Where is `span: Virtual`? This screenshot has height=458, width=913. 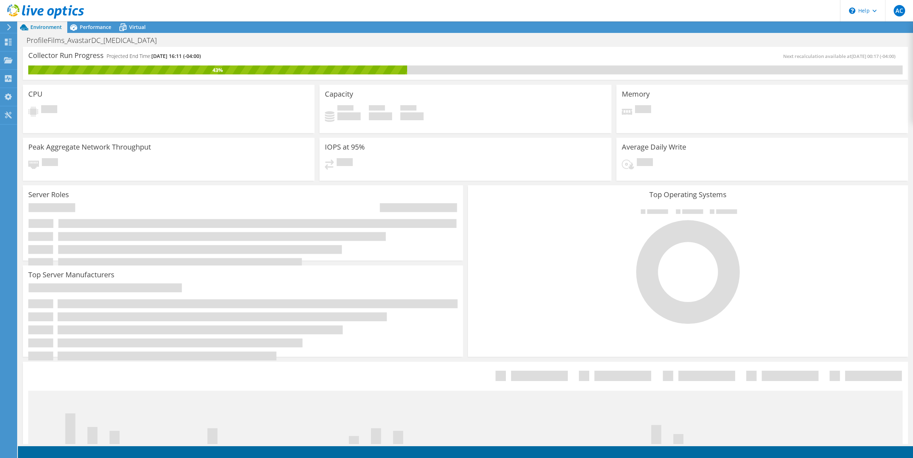 span: Virtual is located at coordinates (137, 27).